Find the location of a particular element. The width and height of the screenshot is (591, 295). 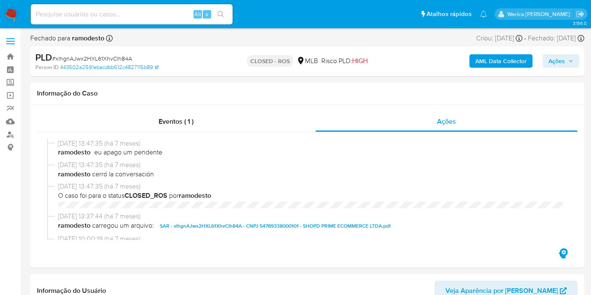

a: Sair is located at coordinates (580, 14).